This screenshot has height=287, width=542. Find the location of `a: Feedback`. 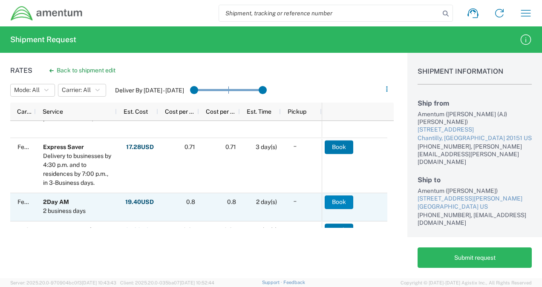

a: Feedback is located at coordinates (294, 282).